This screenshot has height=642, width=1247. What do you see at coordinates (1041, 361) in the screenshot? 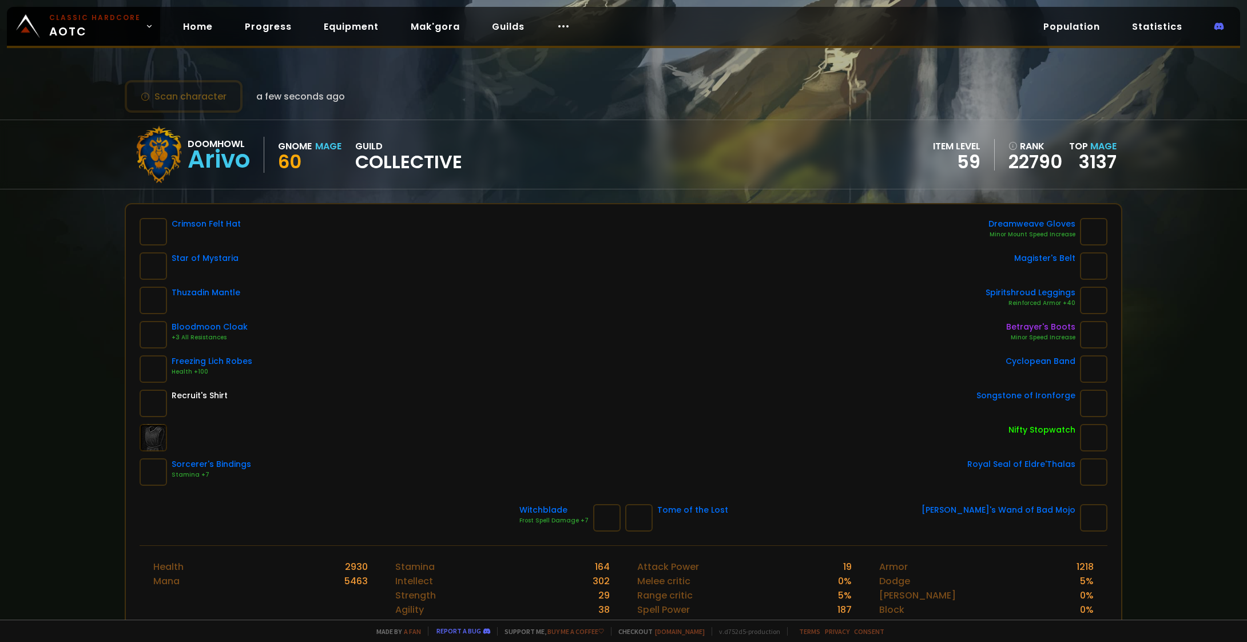
I see `div: Cyclopean Band` at bounding box center [1041, 361].